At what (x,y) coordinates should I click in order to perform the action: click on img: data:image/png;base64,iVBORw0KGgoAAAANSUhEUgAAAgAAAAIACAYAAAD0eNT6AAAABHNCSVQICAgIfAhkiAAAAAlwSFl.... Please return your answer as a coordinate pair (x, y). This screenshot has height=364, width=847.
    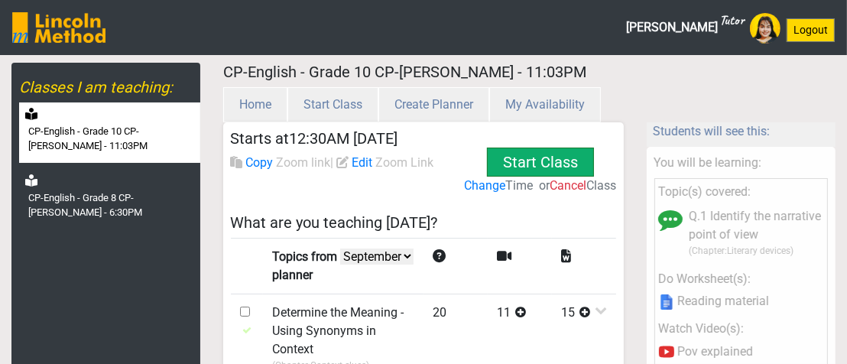
    Looking at the image, I should click on (666, 302).